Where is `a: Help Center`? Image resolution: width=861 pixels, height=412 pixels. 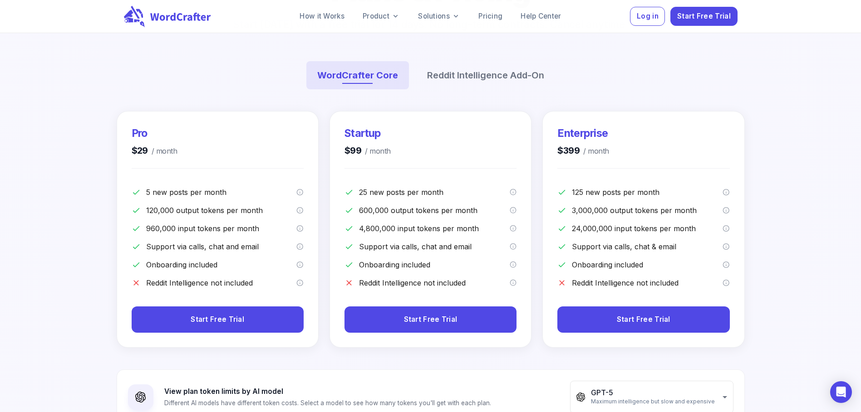 a: Help Center is located at coordinates (540, 16).